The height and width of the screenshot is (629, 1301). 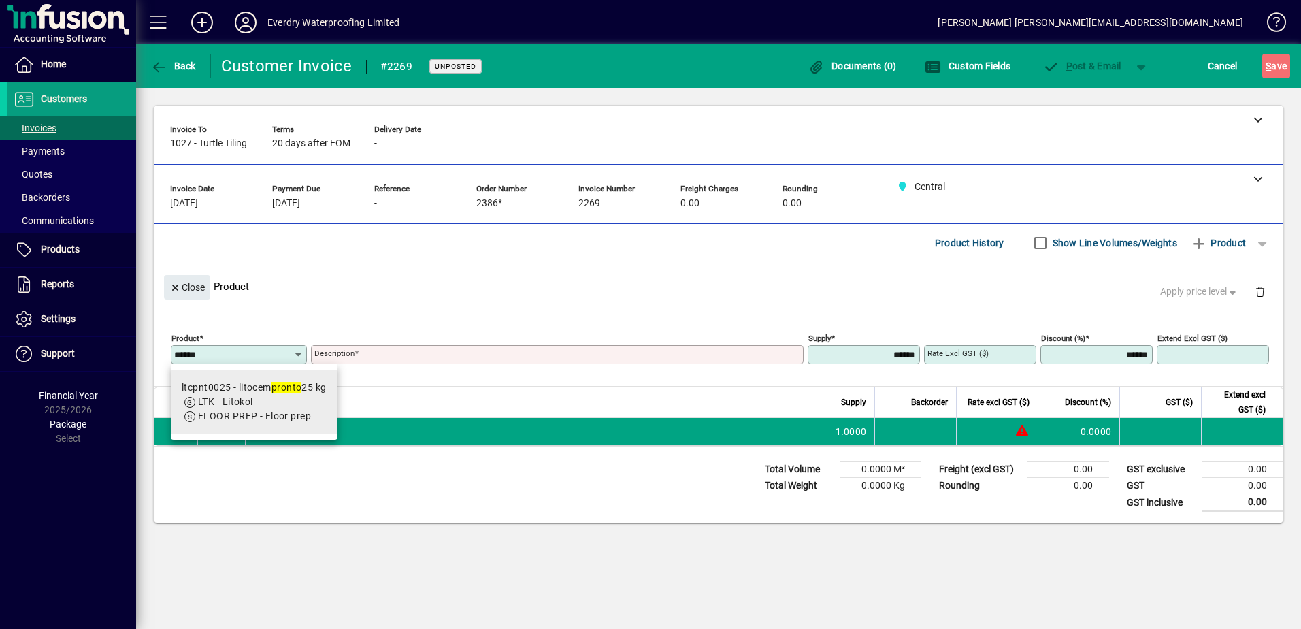 I want to click on span: 2269, so click(x=589, y=203).